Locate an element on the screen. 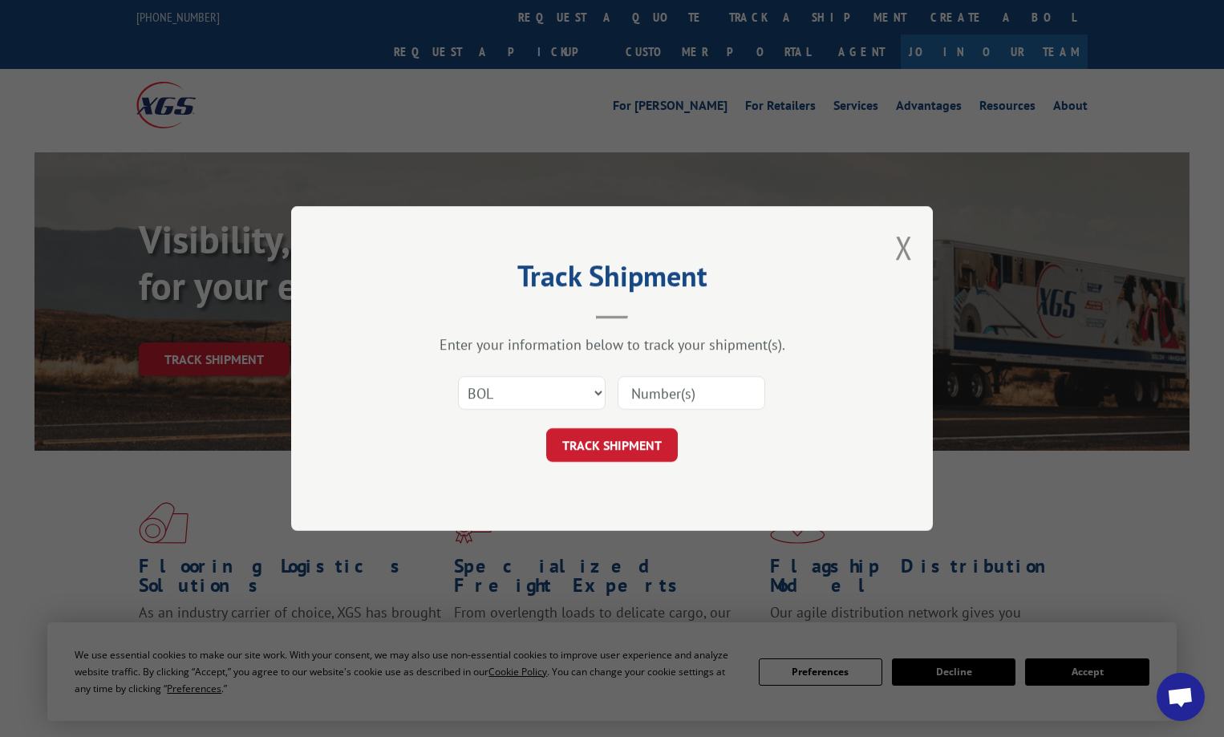 The width and height of the screenshot is (1224, 737). button: Close modal is located at coordinates (904, 247).